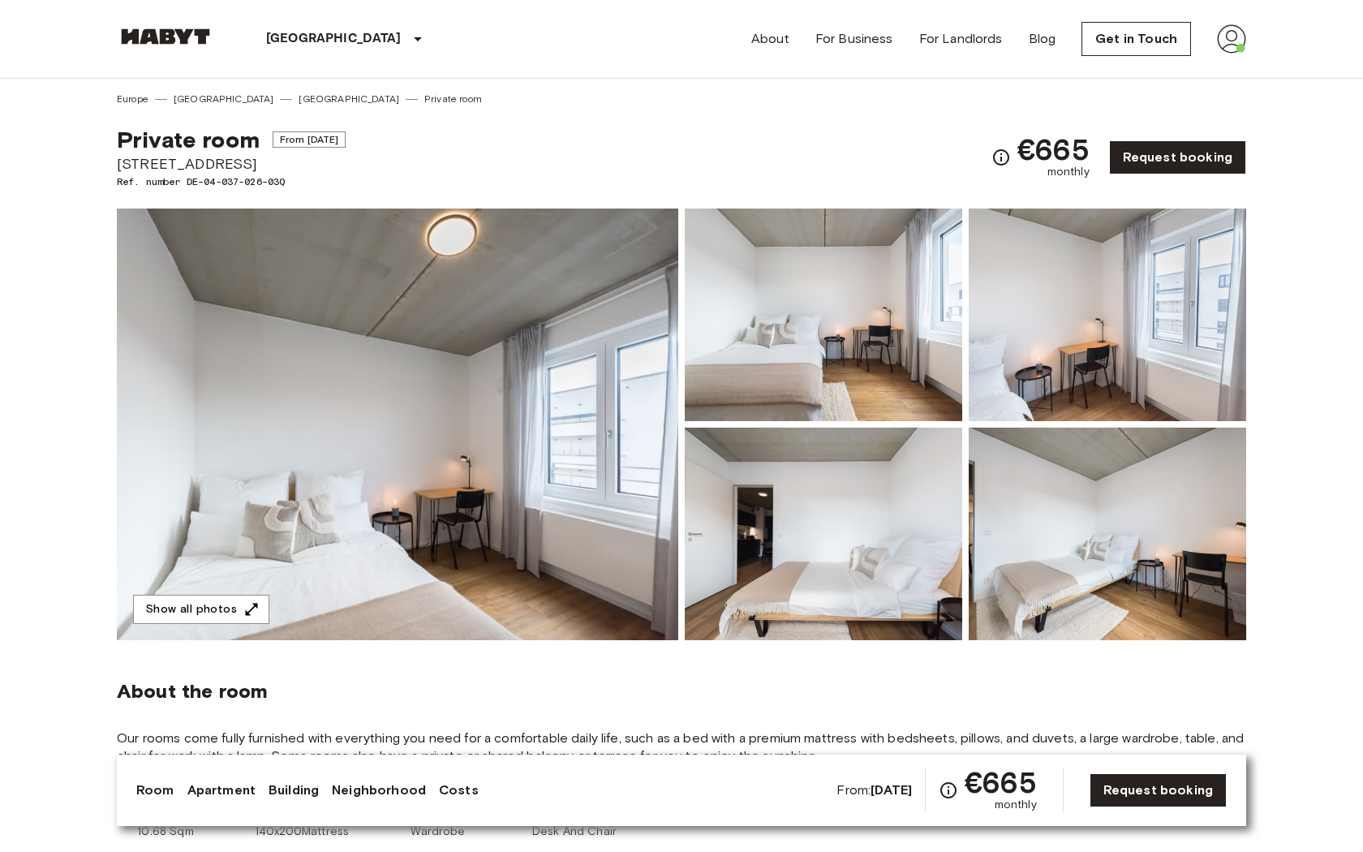 The image size is (1363, 852). What do you see at coordinates (165, 832) in the screenshot?
I see `span: 10.68 Sqm` at bounding box center [165, 832].